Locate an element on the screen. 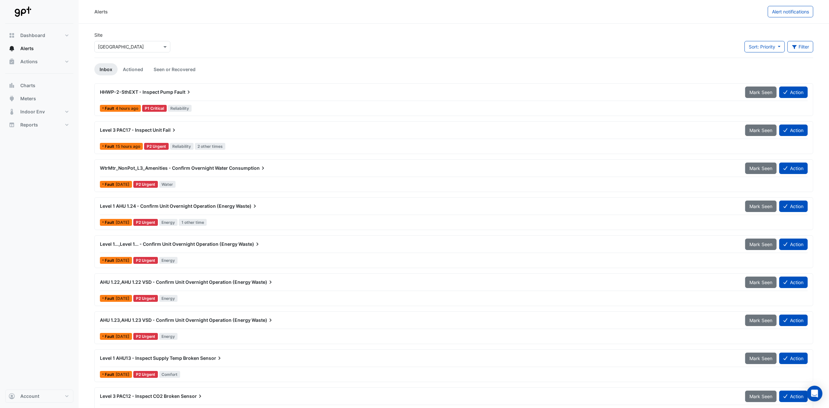 The width and height of the screenshot is (829, 408). span: Wed 17-Sep-2025 22:45 AEST is located at coordinates (128, 146).